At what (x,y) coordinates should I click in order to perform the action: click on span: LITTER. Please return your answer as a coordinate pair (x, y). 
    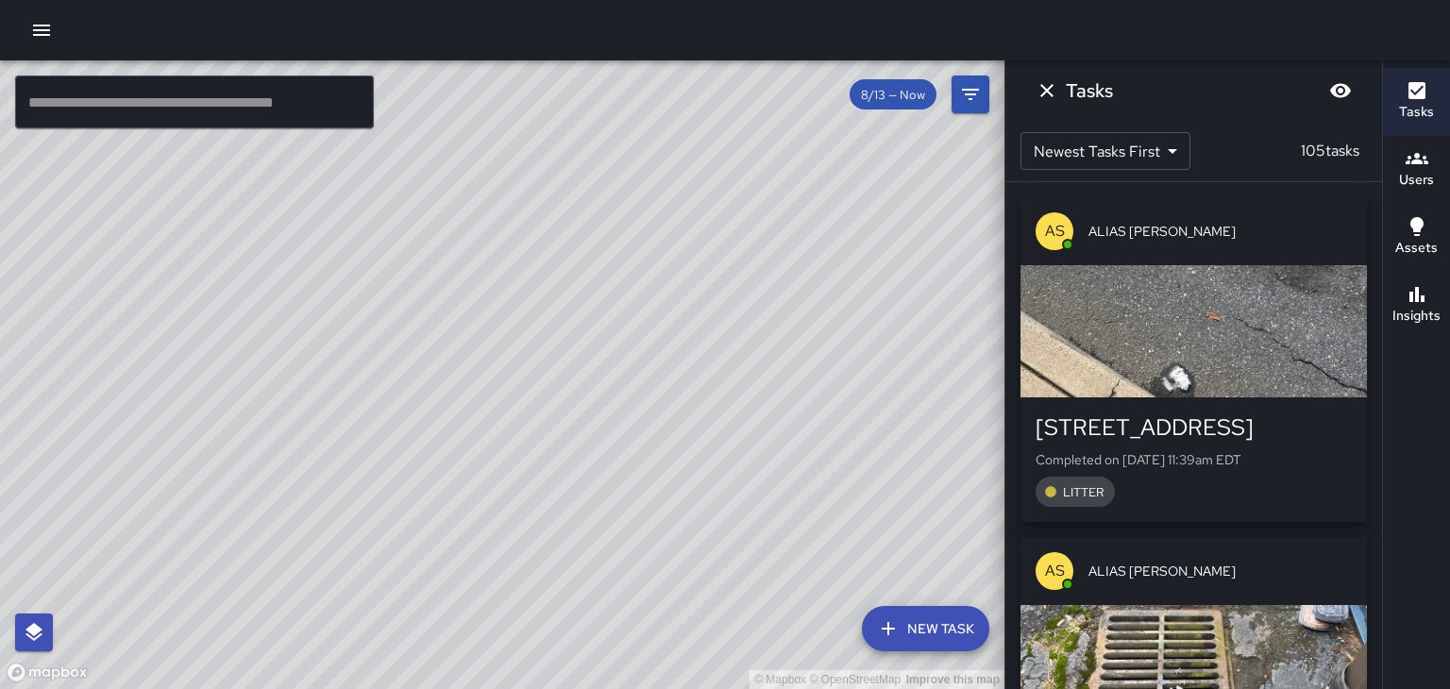
    Looking at the image, I should click on (1083, 492).